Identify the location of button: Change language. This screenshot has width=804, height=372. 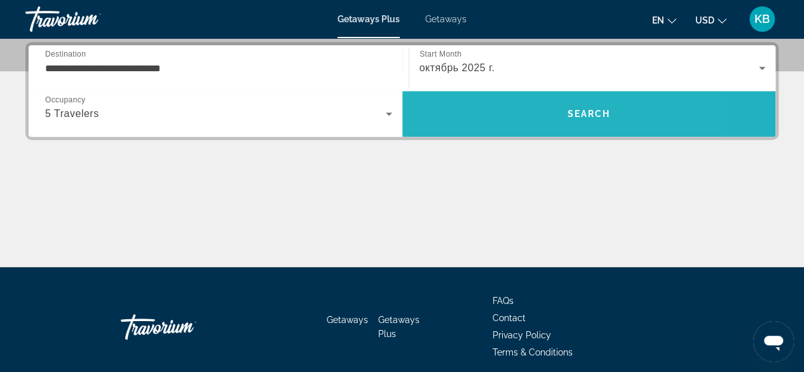
(664, 20).